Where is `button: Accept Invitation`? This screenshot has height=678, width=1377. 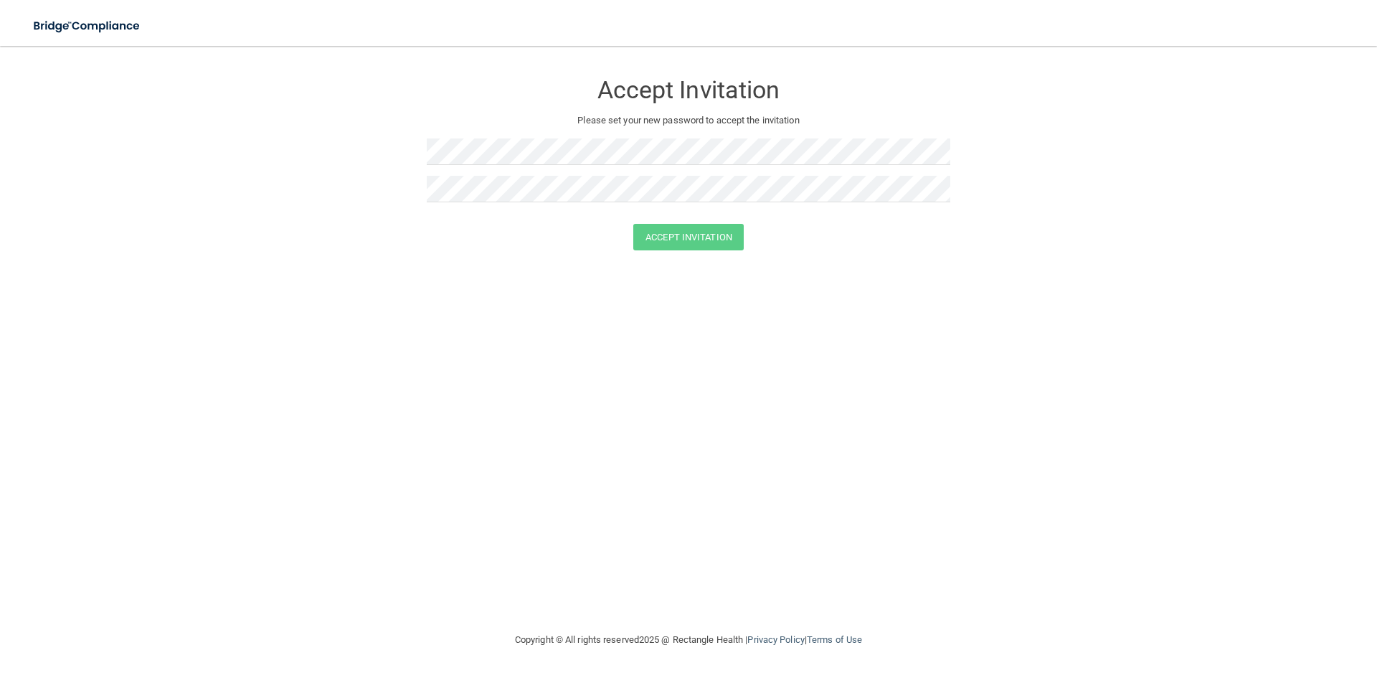
button: Accept Invitation is located at coordinates (689, 237).